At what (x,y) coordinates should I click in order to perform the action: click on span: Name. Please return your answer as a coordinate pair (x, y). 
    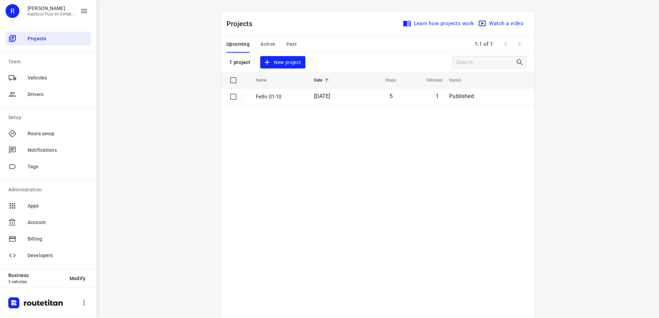
    Looking at the image, I should click on (266, 80).